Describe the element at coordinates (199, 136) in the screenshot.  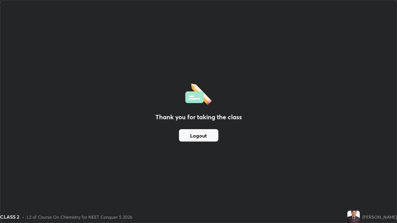
I see `button: Logout` at that location.